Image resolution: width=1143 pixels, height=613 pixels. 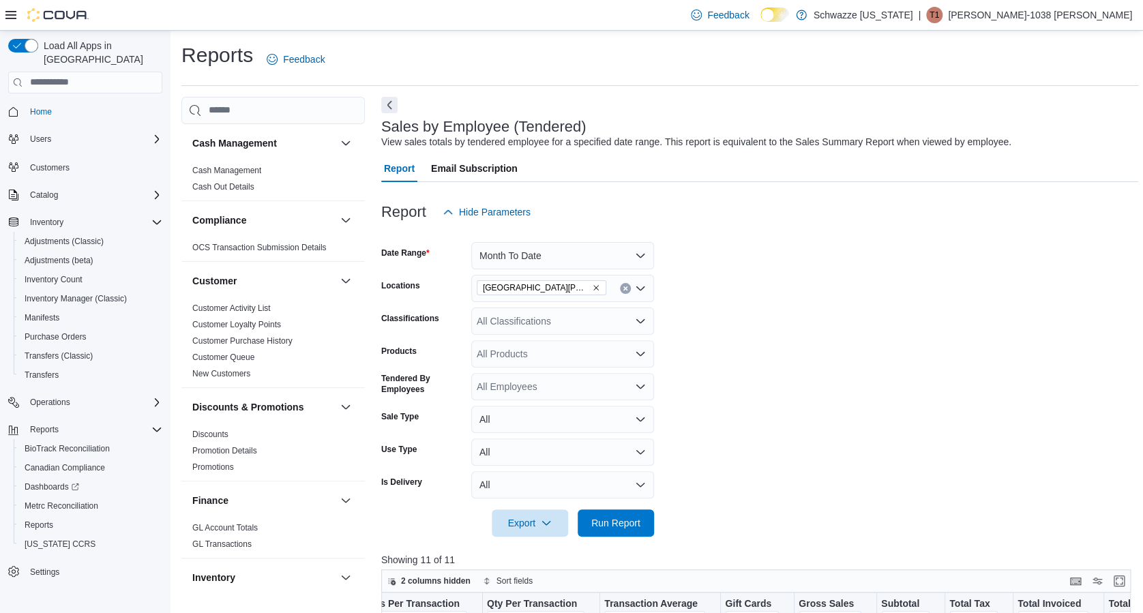 I want to click on button: Enter fullscreen, so click(x=1119, y=581).